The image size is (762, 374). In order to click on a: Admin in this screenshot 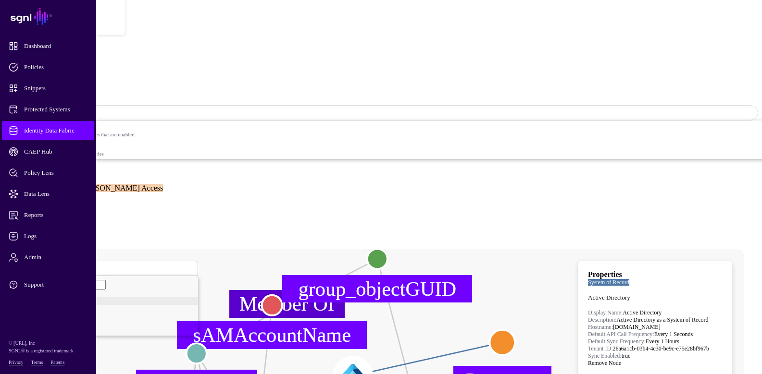, I will do `click(48, 258)`.